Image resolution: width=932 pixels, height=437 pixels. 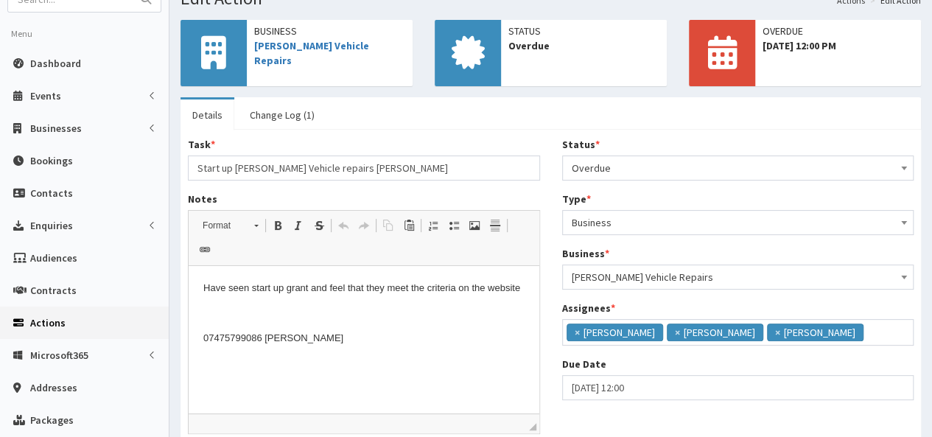 What do you see at coordinates (433, 225) in the screenshot?
I see `a: Insert/Remove Numbered List` at bounding box center [433, 225].